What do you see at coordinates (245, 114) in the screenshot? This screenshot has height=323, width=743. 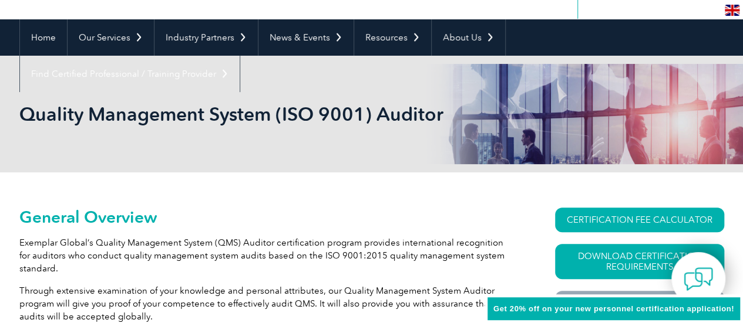 I see `h1: Quality Management System (ISO 9001) Auditor` at bounding box center [245, 114].